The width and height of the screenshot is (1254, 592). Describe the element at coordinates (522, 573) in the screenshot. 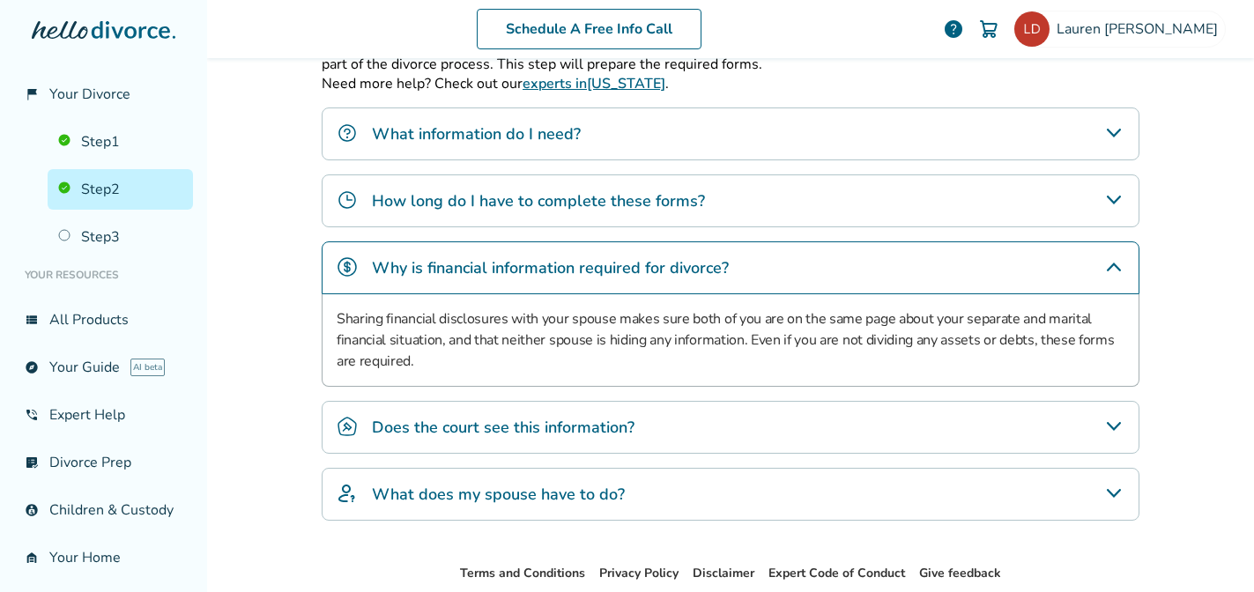

I see `a: Terms and Conditions` at that location.